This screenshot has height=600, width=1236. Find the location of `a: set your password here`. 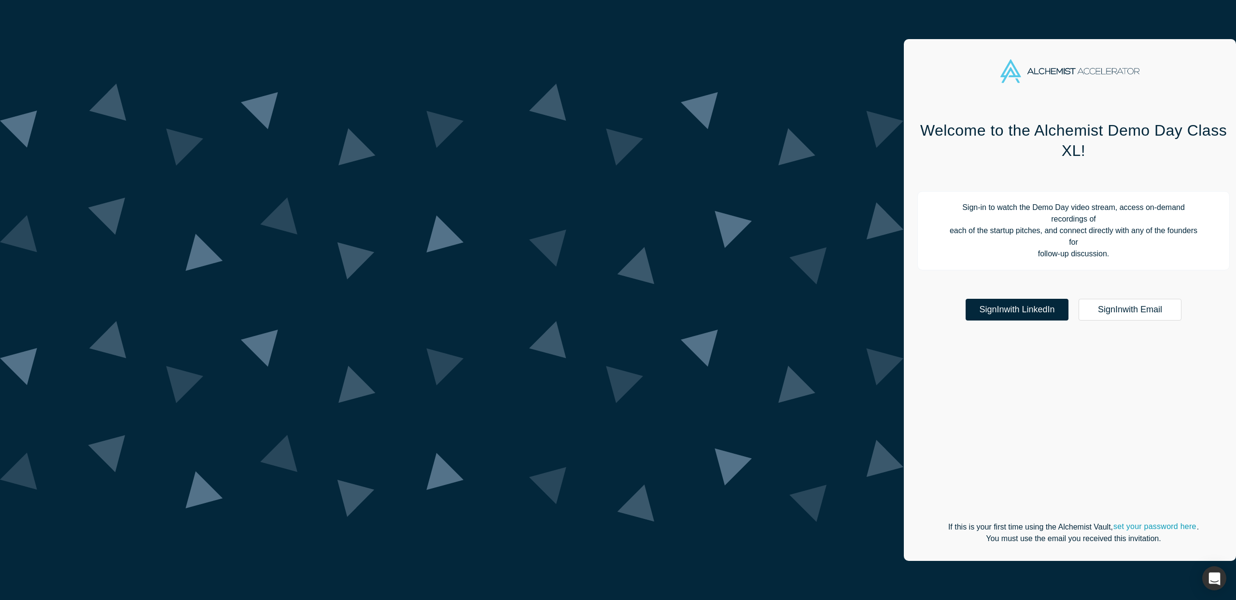

a: set your password here is located at coordinates (1155, 527).